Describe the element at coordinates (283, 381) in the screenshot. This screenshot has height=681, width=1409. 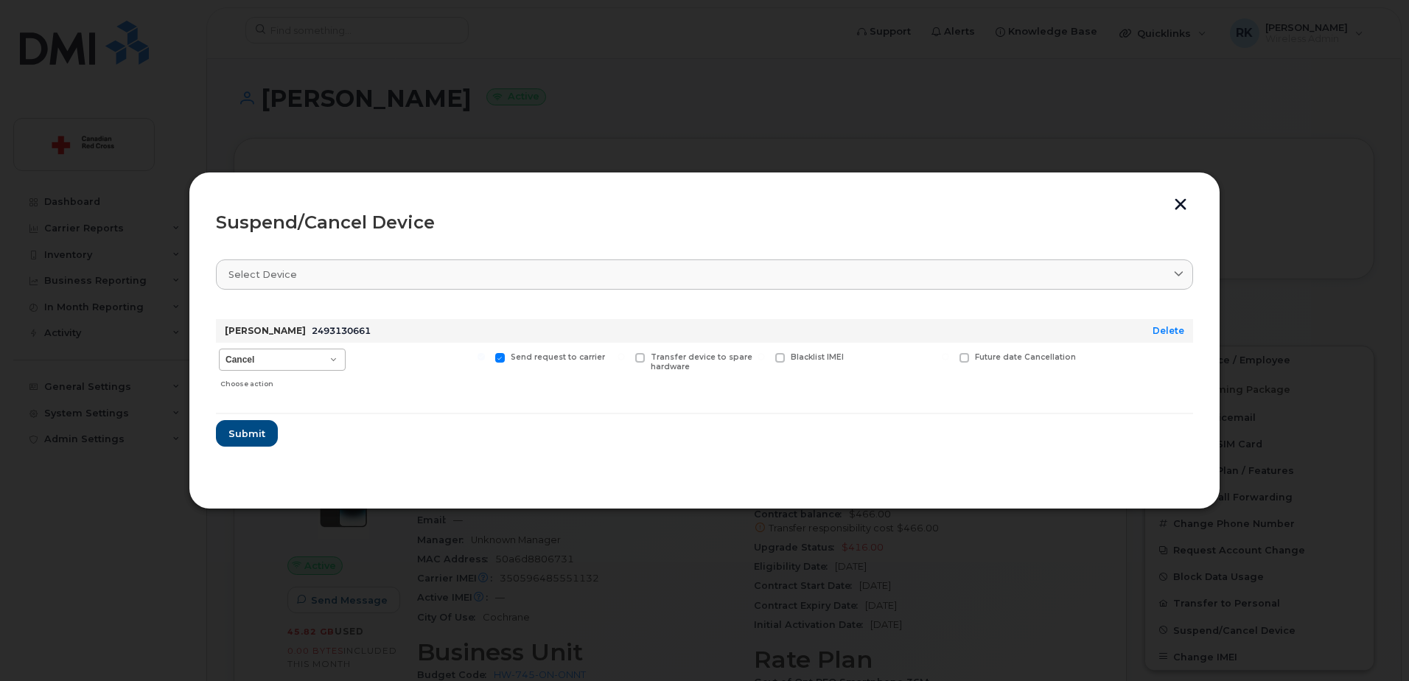
I see `div: Choose action` at that location.